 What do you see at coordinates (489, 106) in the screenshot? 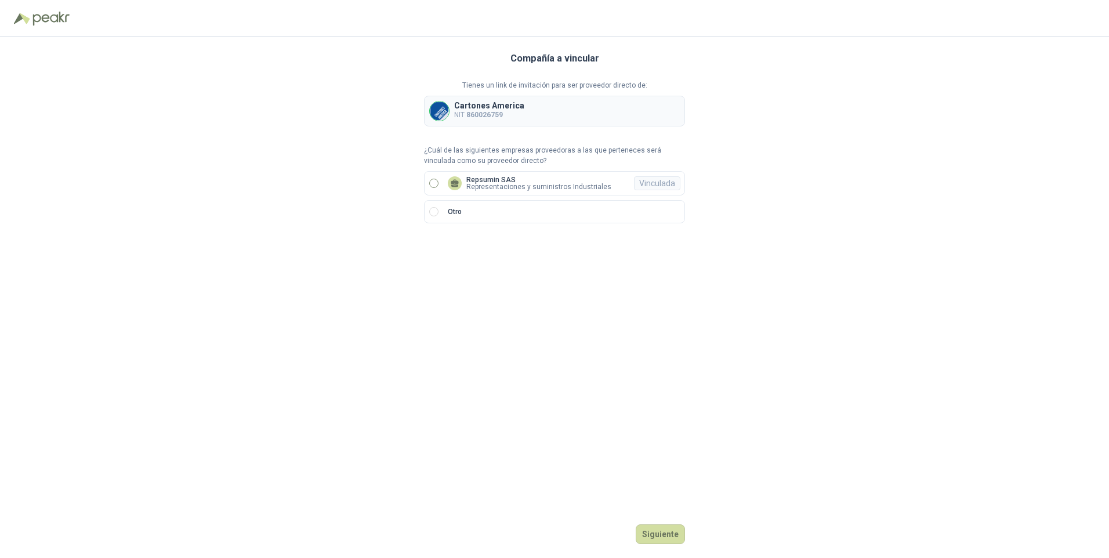
I see `p: Cartones America` at bounding box center [489, 106].